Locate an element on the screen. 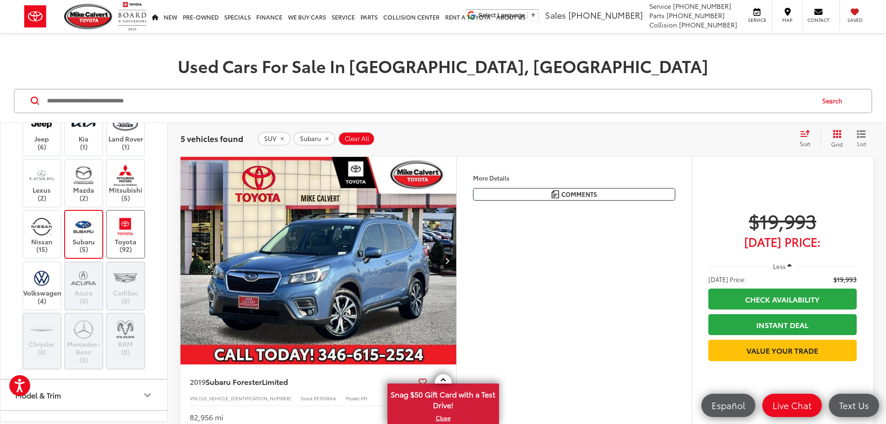  button: Actions is located at coordinates (439, 381).